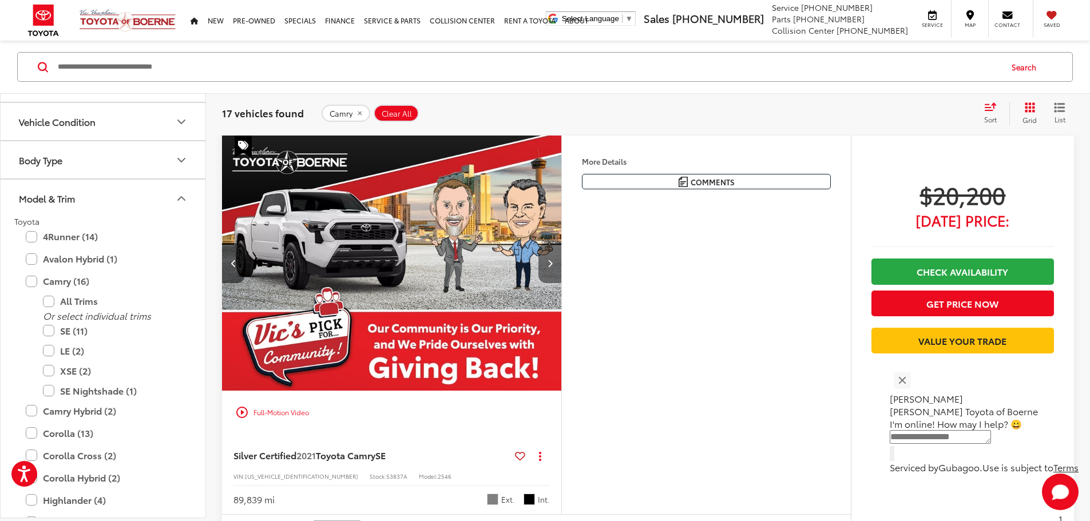 This screenshot has width=1090, height=521. What do you see at coordinates (103, 411) in the screenshot?
I see `label: Camry Hybrid (2)` at bounding box center [103, 411].